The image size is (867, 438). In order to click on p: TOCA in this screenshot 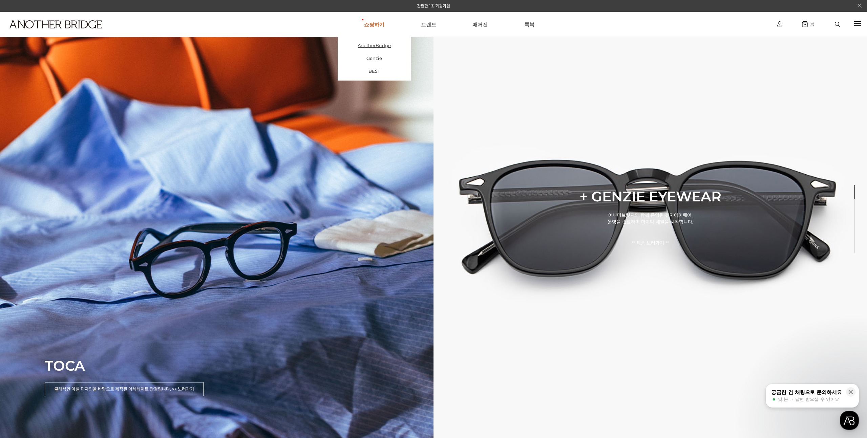, I will do `click(124, 366)`.